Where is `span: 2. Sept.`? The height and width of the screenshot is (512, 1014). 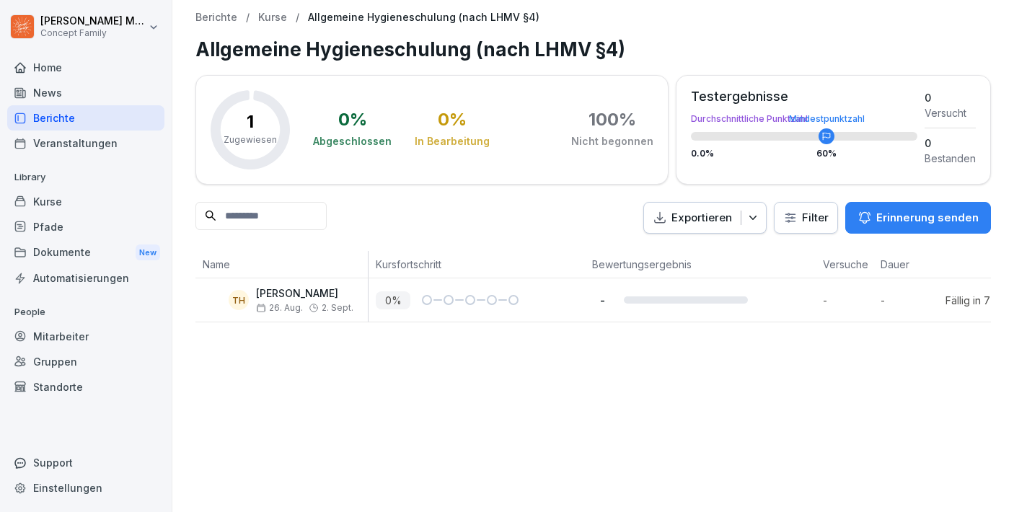
span: 2. Sept. is located at coordinates (338, 308).